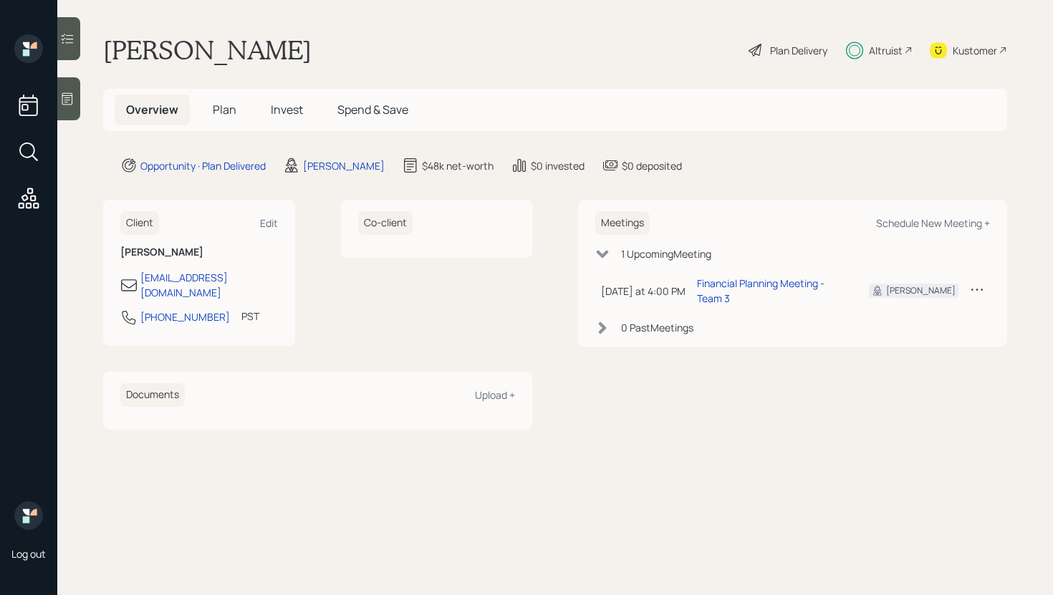 This screenshot has width=1053, height=595. Describe the element at coordinates (152, 110) in the screenshot. I see `span: Overview` at that location.